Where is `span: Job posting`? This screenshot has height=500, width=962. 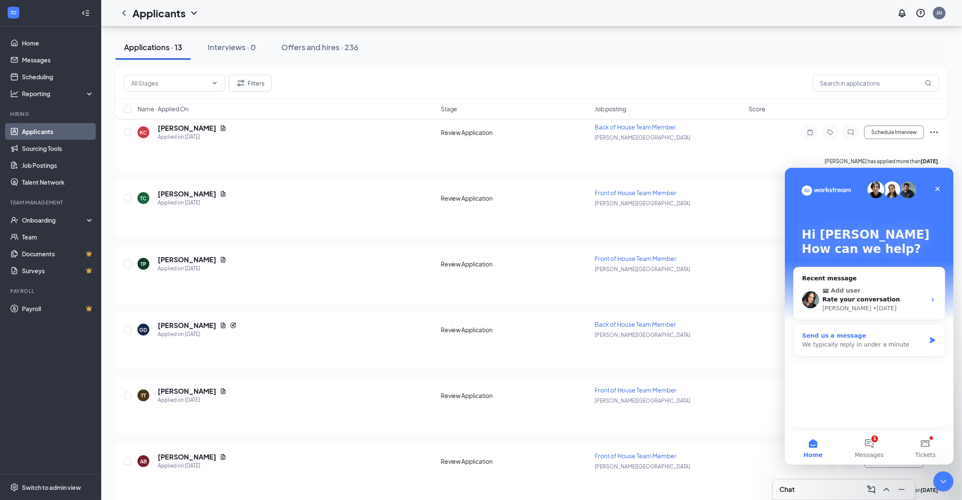
span: Job posting is located at coordinates (610, 109).